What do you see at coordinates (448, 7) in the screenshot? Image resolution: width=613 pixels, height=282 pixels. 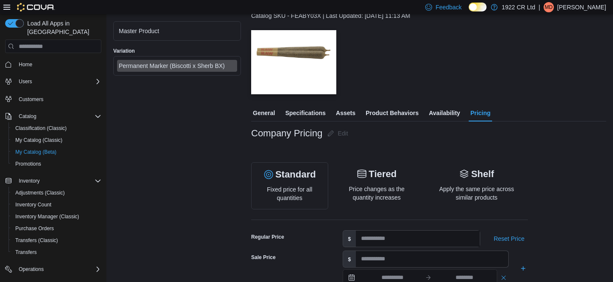 I see `span: Feedback` at bounding box center [448, 7].